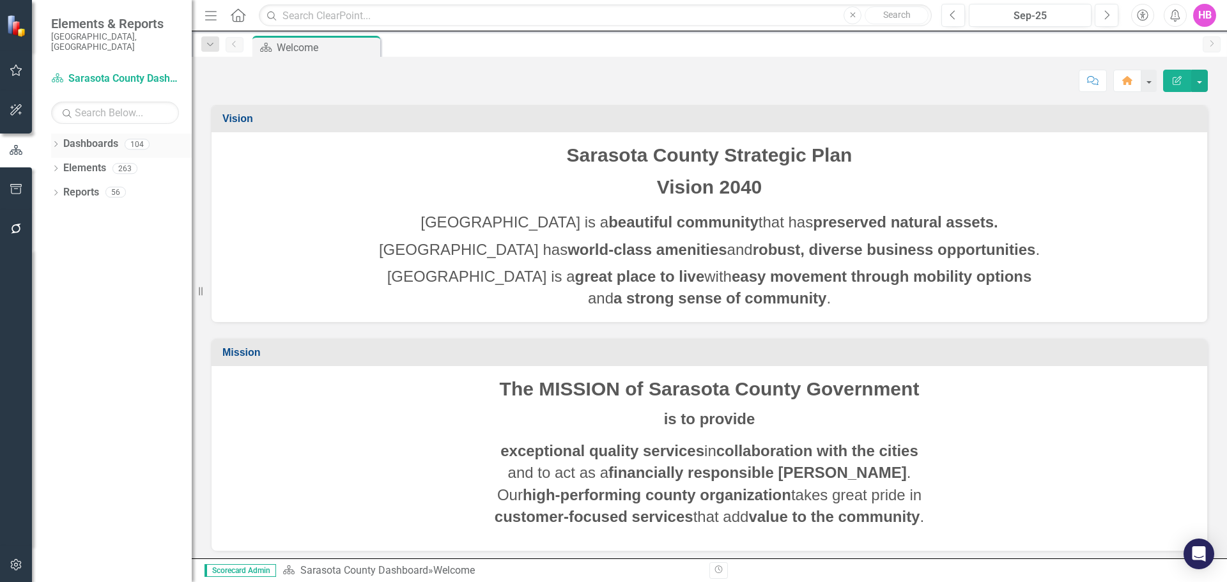 This screenshot has width=1227, height=582. What do you see at coordinates (834, 516) in the screenshot?
I see `strong: value to the community` at bounding box center [834, 516].